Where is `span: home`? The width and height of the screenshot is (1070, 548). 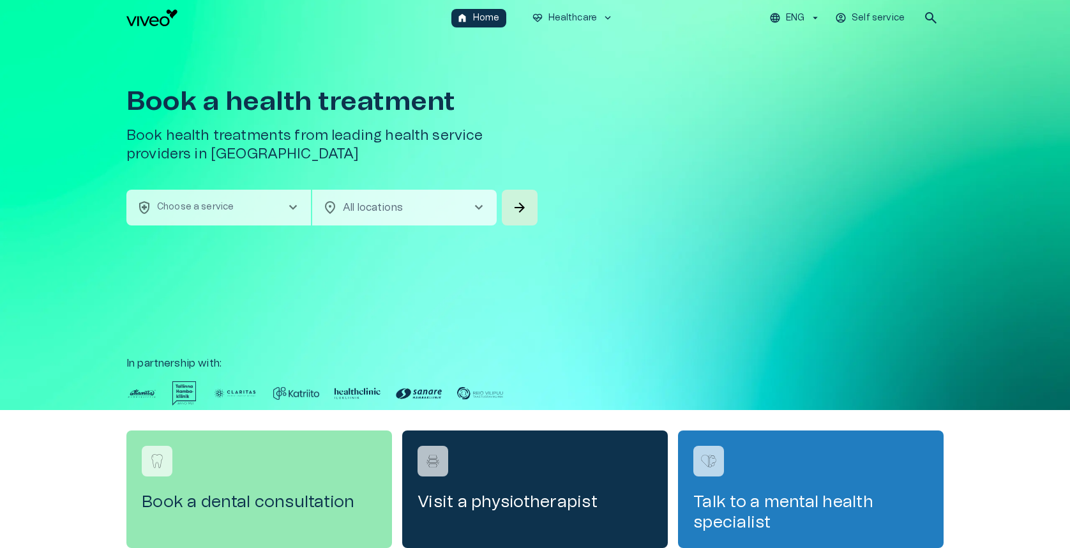
span: home is located at coordinates (462, 18).